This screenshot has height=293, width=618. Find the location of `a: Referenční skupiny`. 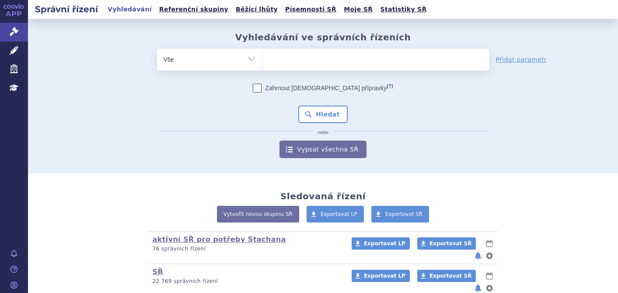

a: Referenční skupiny is located at coordinates (194, 9).